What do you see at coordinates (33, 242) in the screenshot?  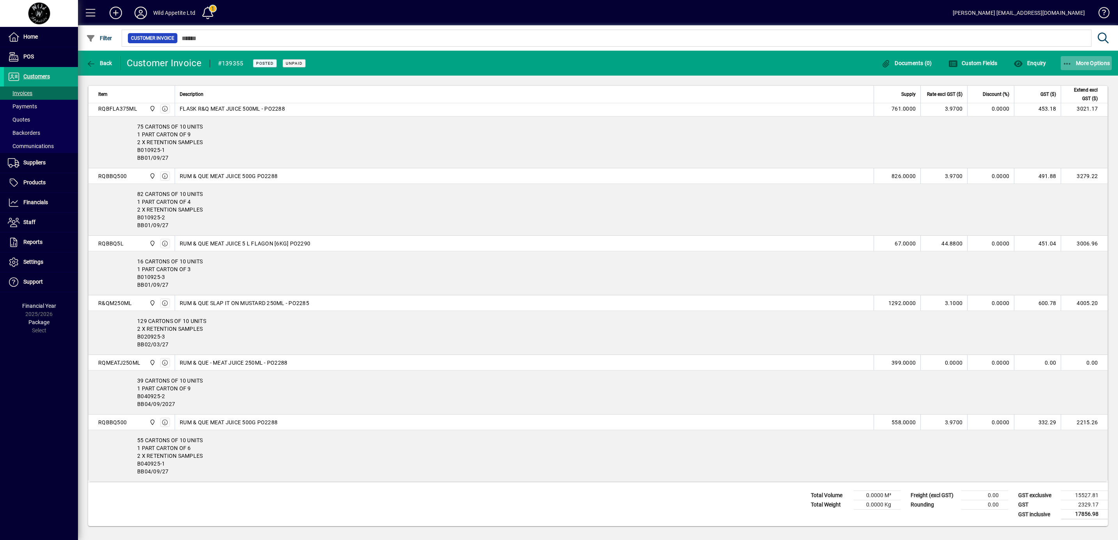 I see `span: Reports` at bounding box center [33, 242].